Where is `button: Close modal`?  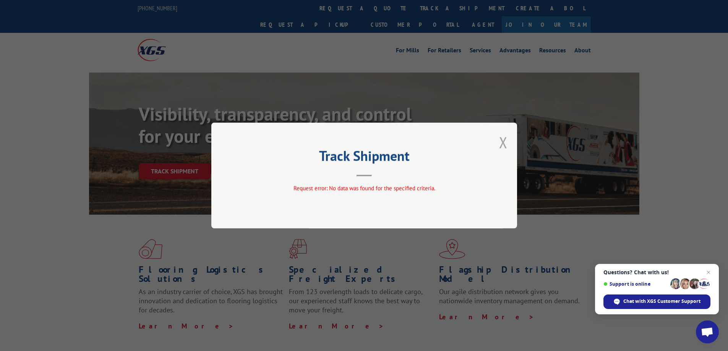
button: Close modal is located at coordinates (503, 142).